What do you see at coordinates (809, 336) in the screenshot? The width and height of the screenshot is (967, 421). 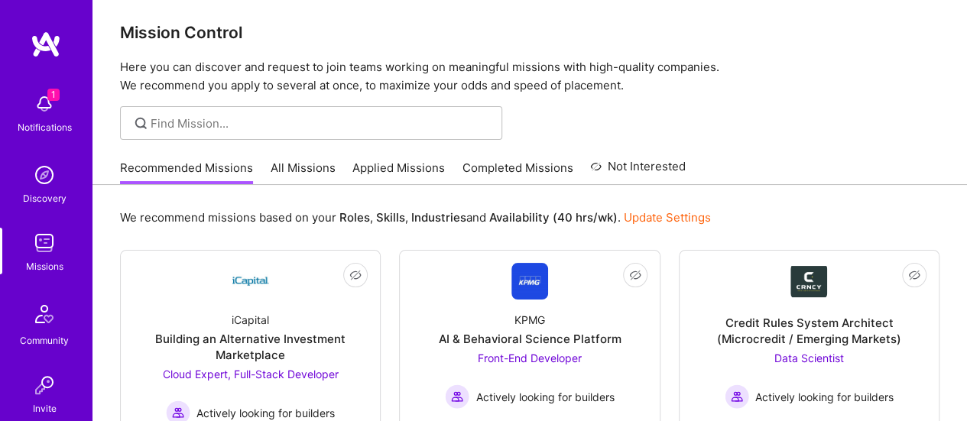 I see `a: Company LogoCredit Rules System Architect (Microcredit / Emerging Markets)Data Scientist Actively...` at bounding box center [809, 336].